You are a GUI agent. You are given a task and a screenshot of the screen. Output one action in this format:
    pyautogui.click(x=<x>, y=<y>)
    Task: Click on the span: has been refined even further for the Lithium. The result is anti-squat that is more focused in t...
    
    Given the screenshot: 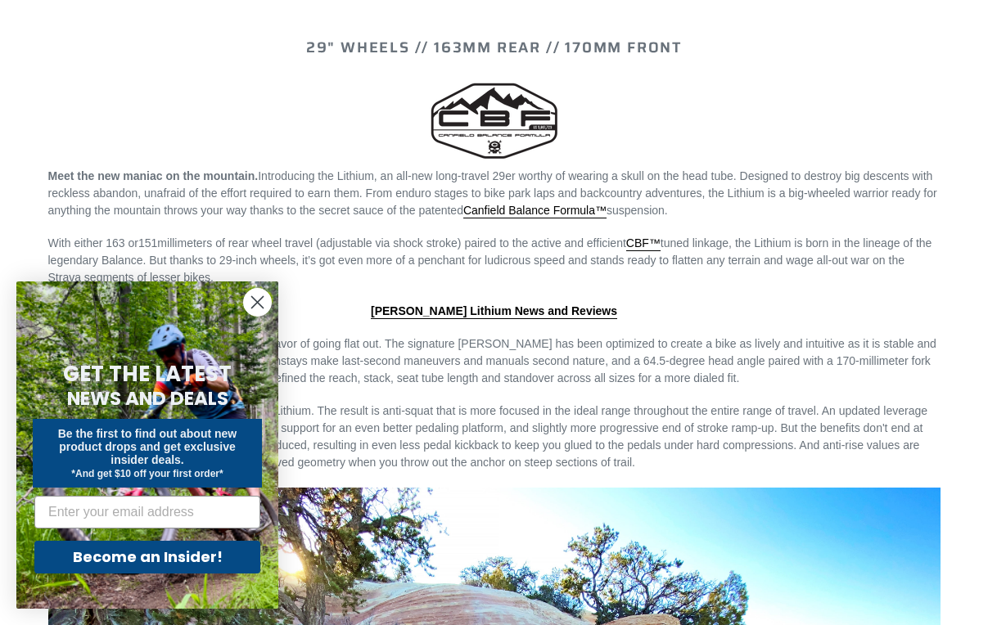 What is the action you would take?
    pyautogui.click(x=488, y=436)
    